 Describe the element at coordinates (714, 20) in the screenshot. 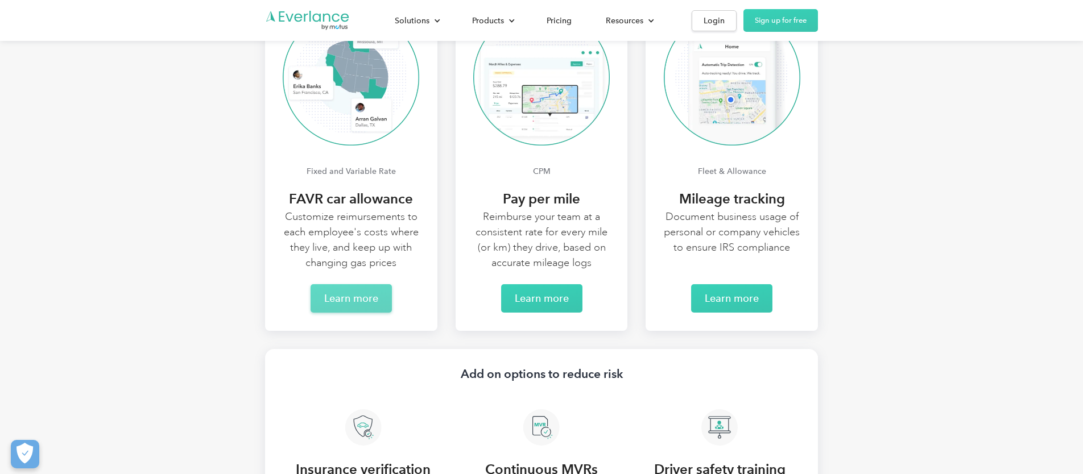

I see `div: Login` at that location.